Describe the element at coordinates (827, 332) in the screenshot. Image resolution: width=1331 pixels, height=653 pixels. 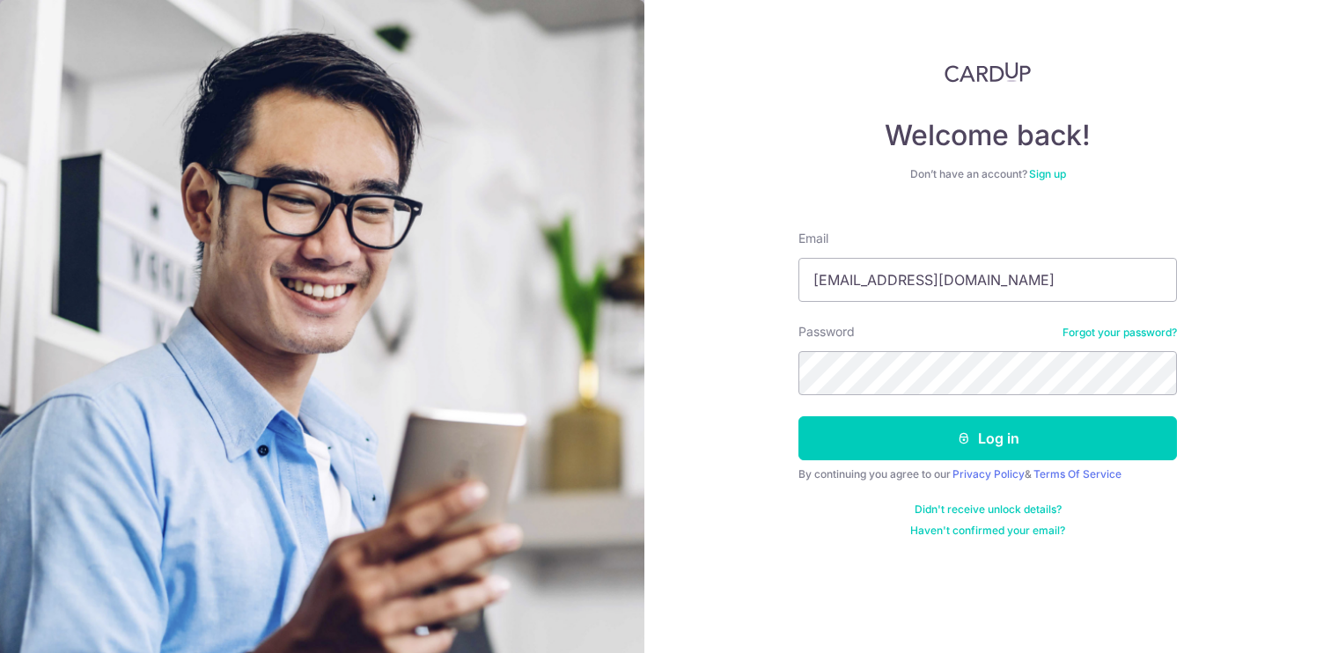
I see `label: Password` at that location.